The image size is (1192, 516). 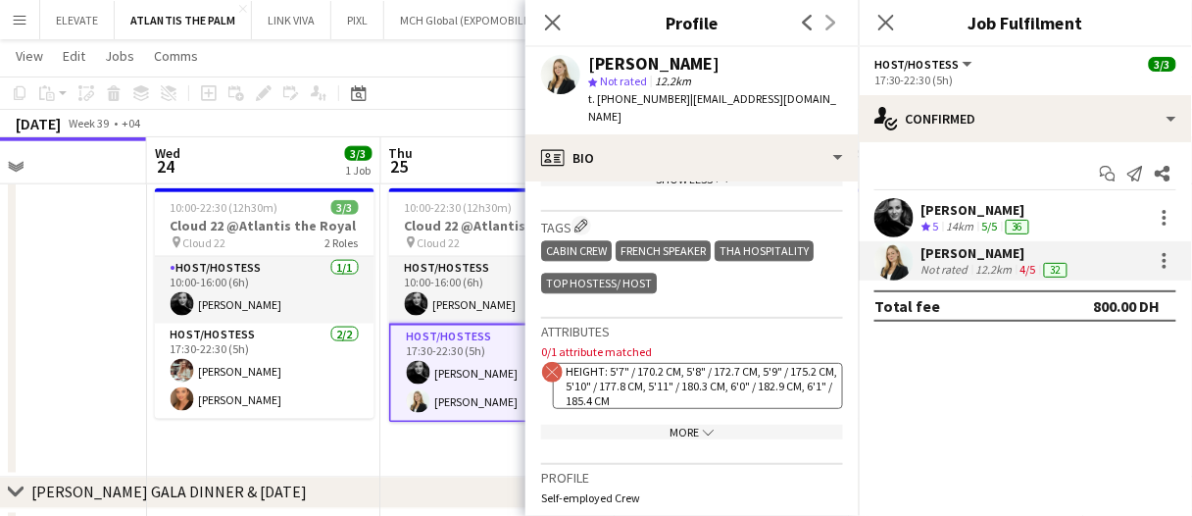 I want to click on span: 5, so click(x=936, y=226).